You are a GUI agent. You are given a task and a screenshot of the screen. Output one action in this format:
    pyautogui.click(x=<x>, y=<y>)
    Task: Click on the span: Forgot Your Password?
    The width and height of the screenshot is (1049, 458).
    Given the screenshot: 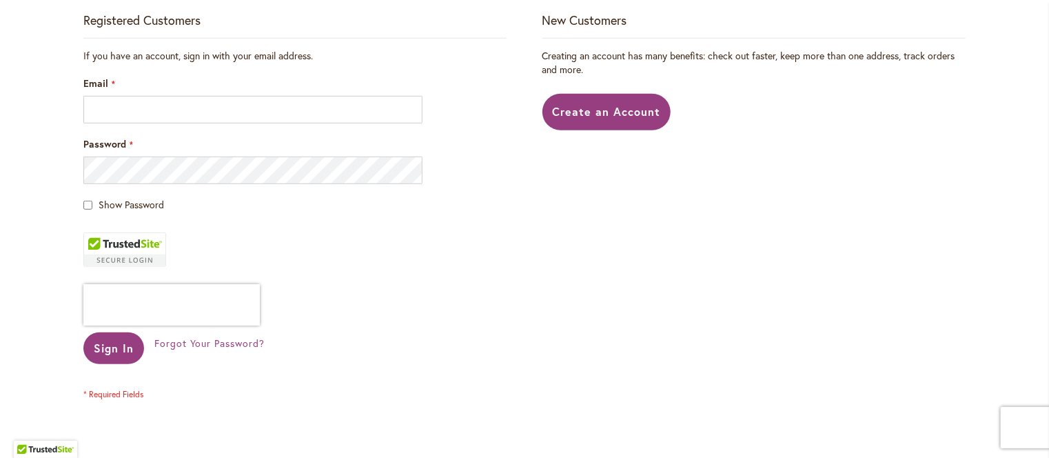 What is the action you would take?
    pyautogui.click(x=210, y=343)
    